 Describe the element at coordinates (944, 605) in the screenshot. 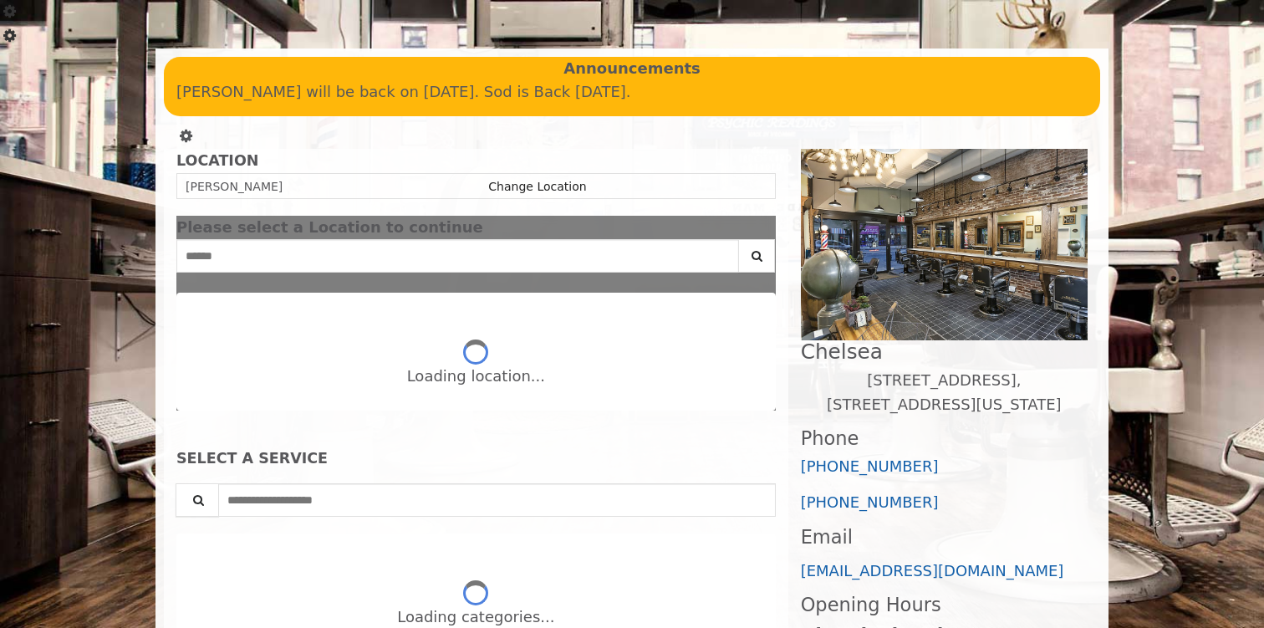

I see `h3: Opening Hours` at that location.